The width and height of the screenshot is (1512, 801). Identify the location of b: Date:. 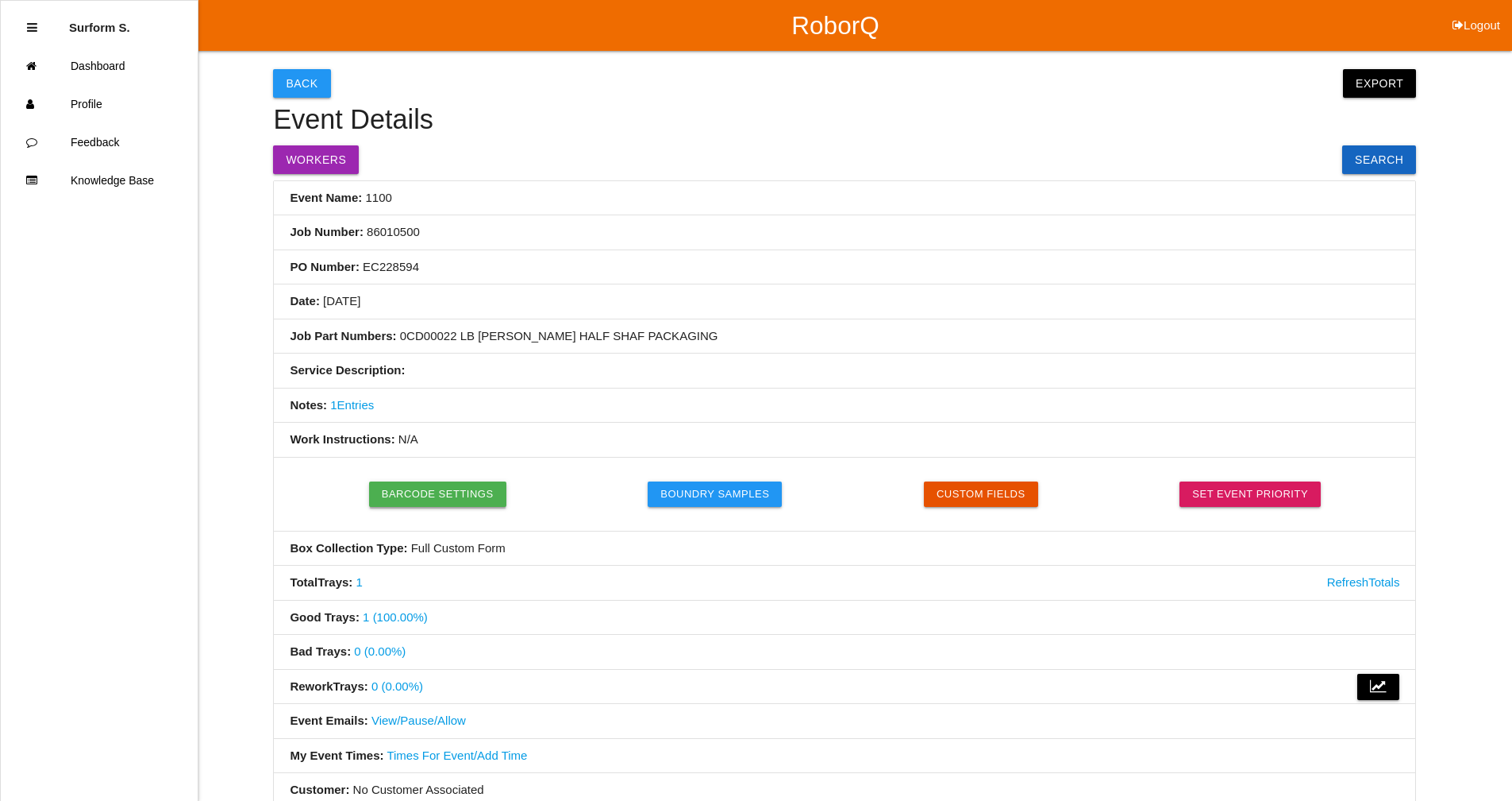
(305, 300).